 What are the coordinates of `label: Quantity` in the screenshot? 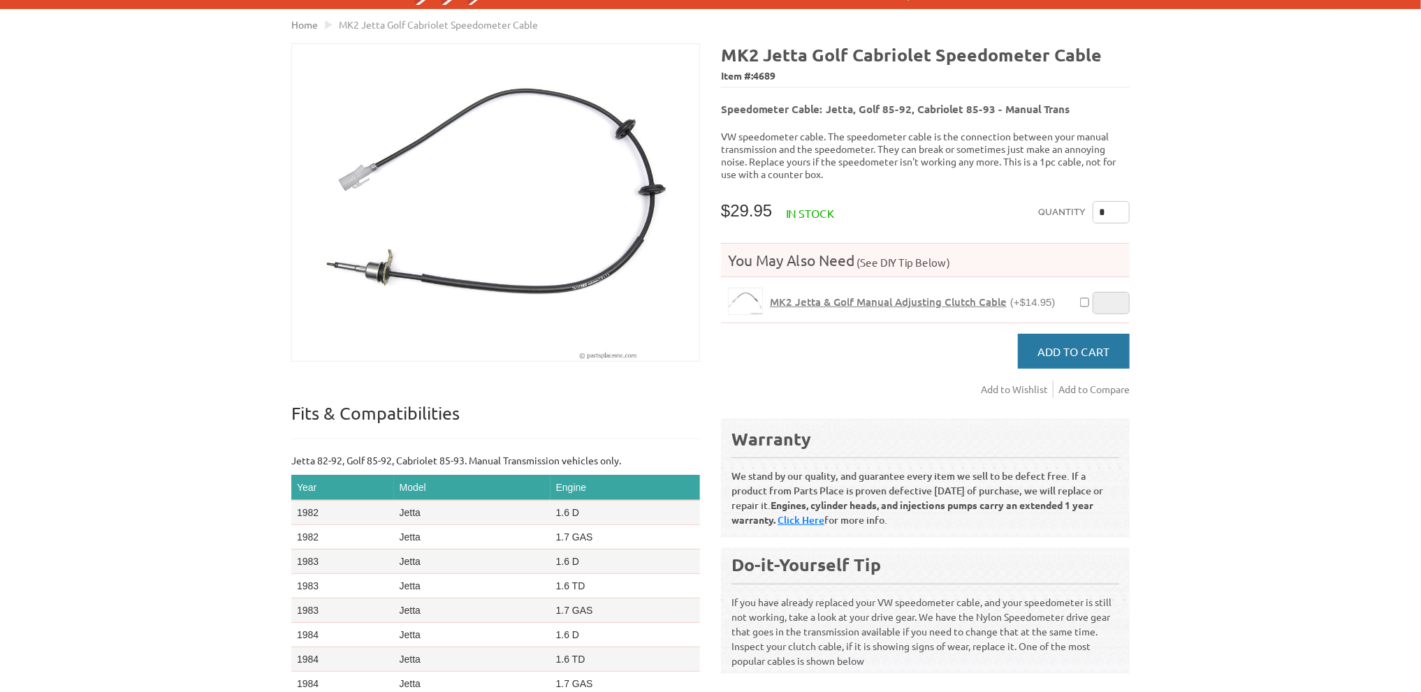 It's located at (1062, 212).